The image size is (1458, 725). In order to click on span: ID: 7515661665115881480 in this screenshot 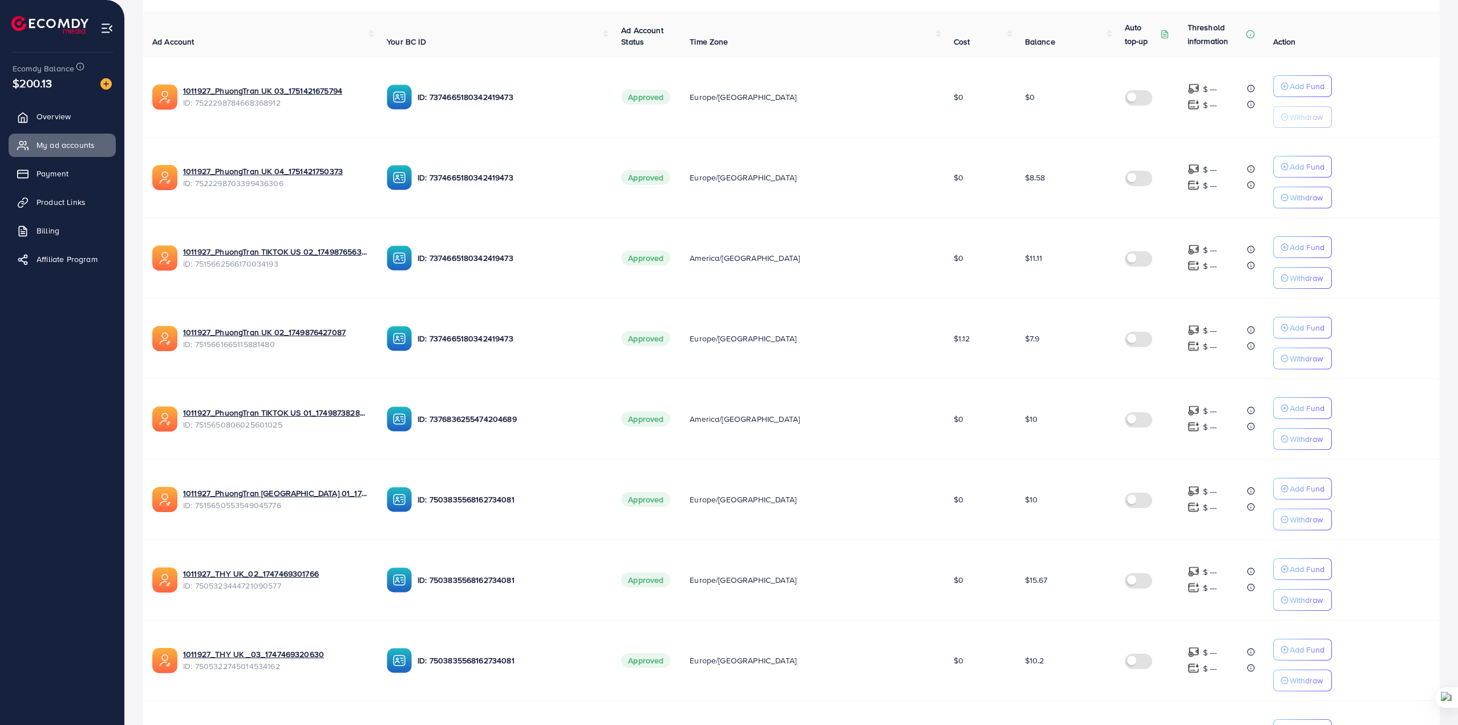, I will do `click(276, 344)`.